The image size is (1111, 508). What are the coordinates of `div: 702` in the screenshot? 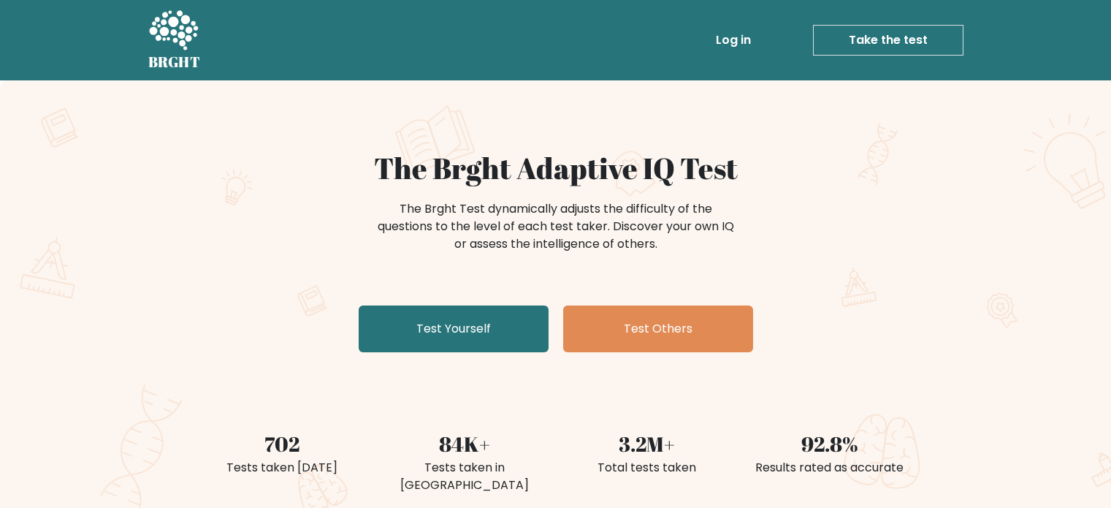 It's located at (282, 443).